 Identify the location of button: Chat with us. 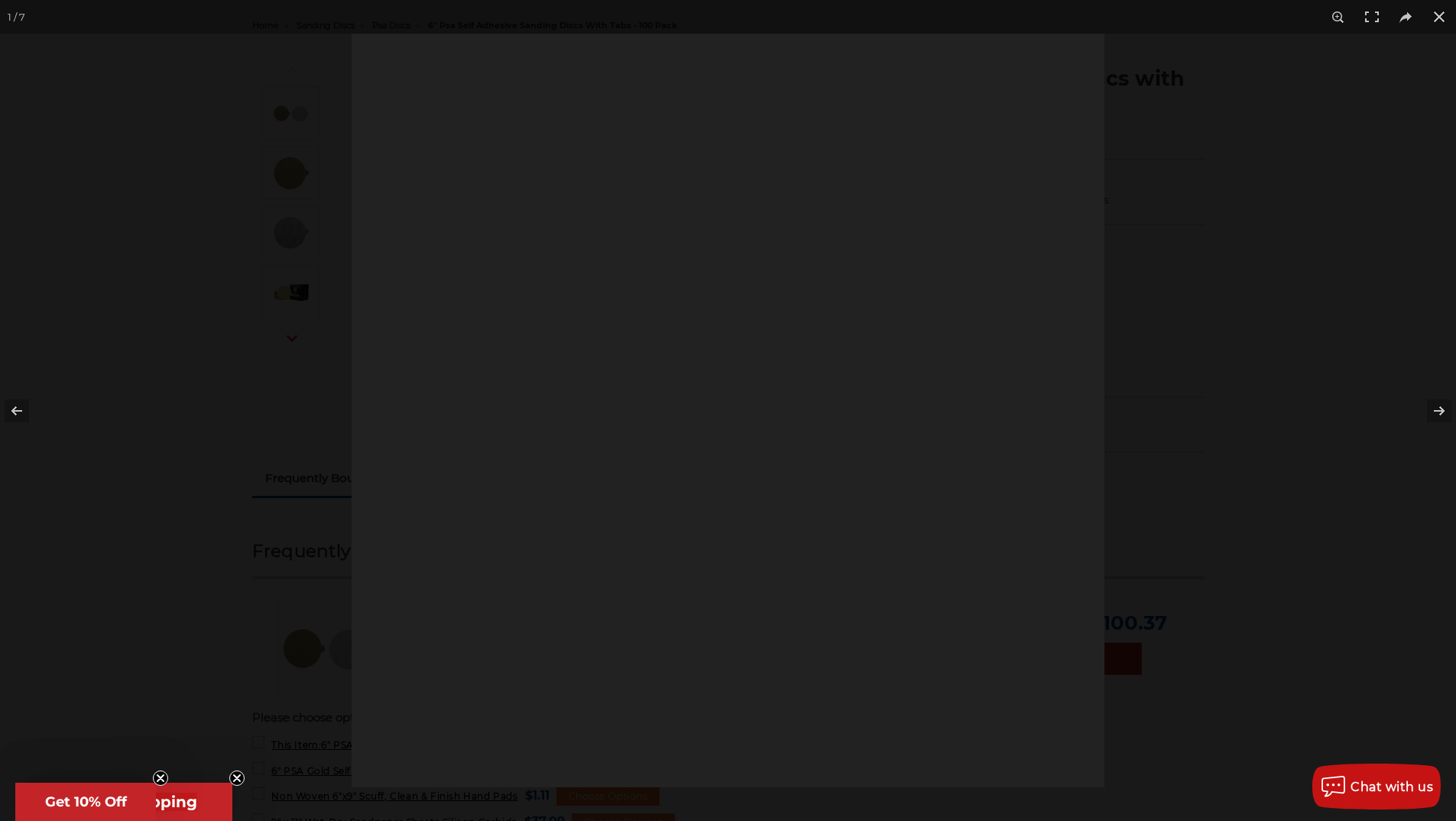
(1377, 786).